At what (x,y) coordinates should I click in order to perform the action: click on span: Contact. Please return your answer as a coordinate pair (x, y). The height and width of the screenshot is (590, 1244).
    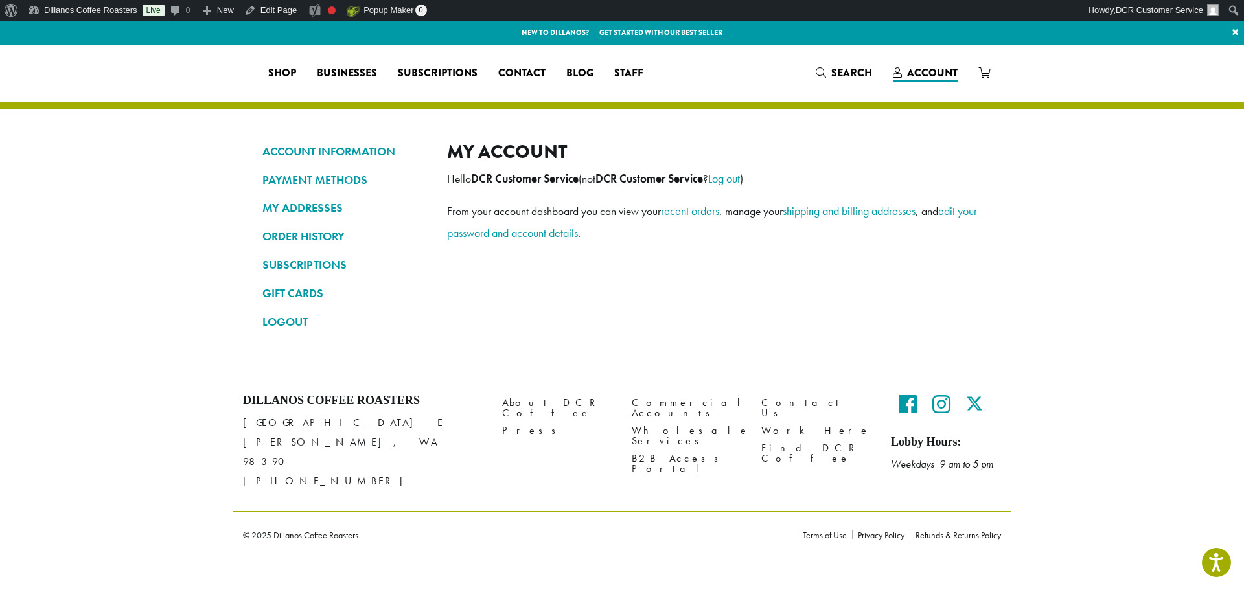
    Looking at the image, I should click on (521, 73).